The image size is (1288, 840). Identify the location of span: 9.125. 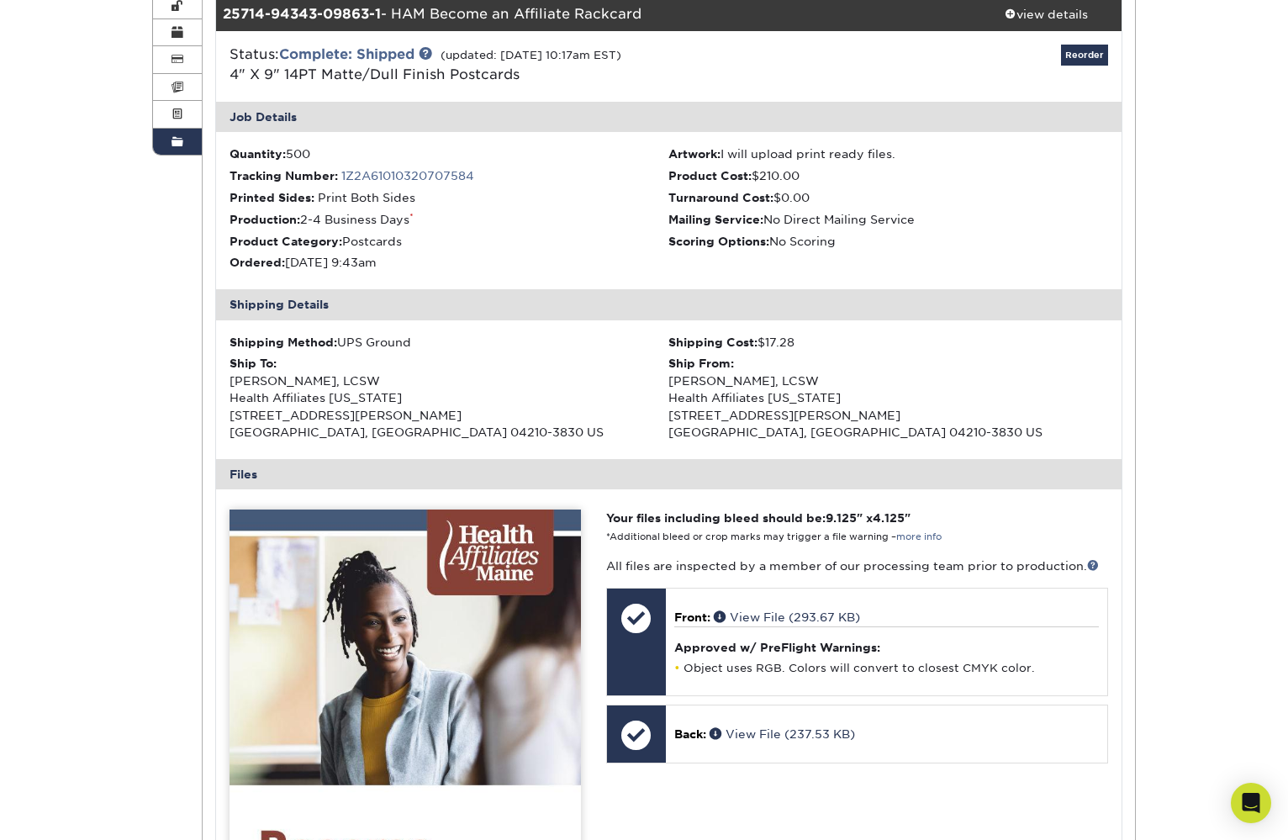
(841, 518).